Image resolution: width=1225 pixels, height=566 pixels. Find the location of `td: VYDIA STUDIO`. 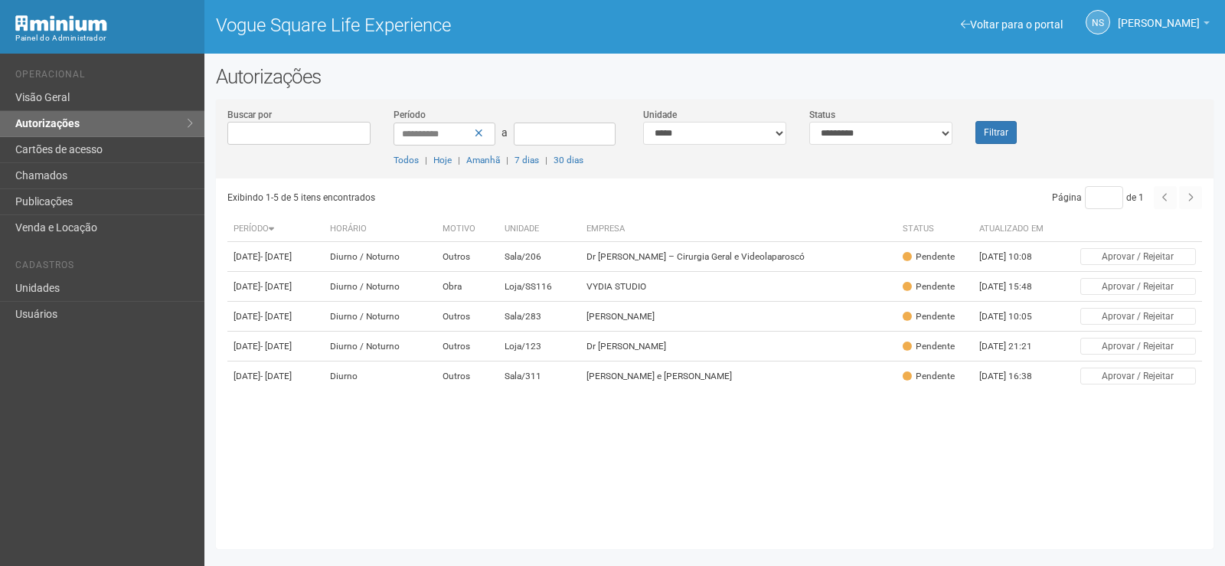

td: VYDIA STUDIO is located at coordinates (738, 286).